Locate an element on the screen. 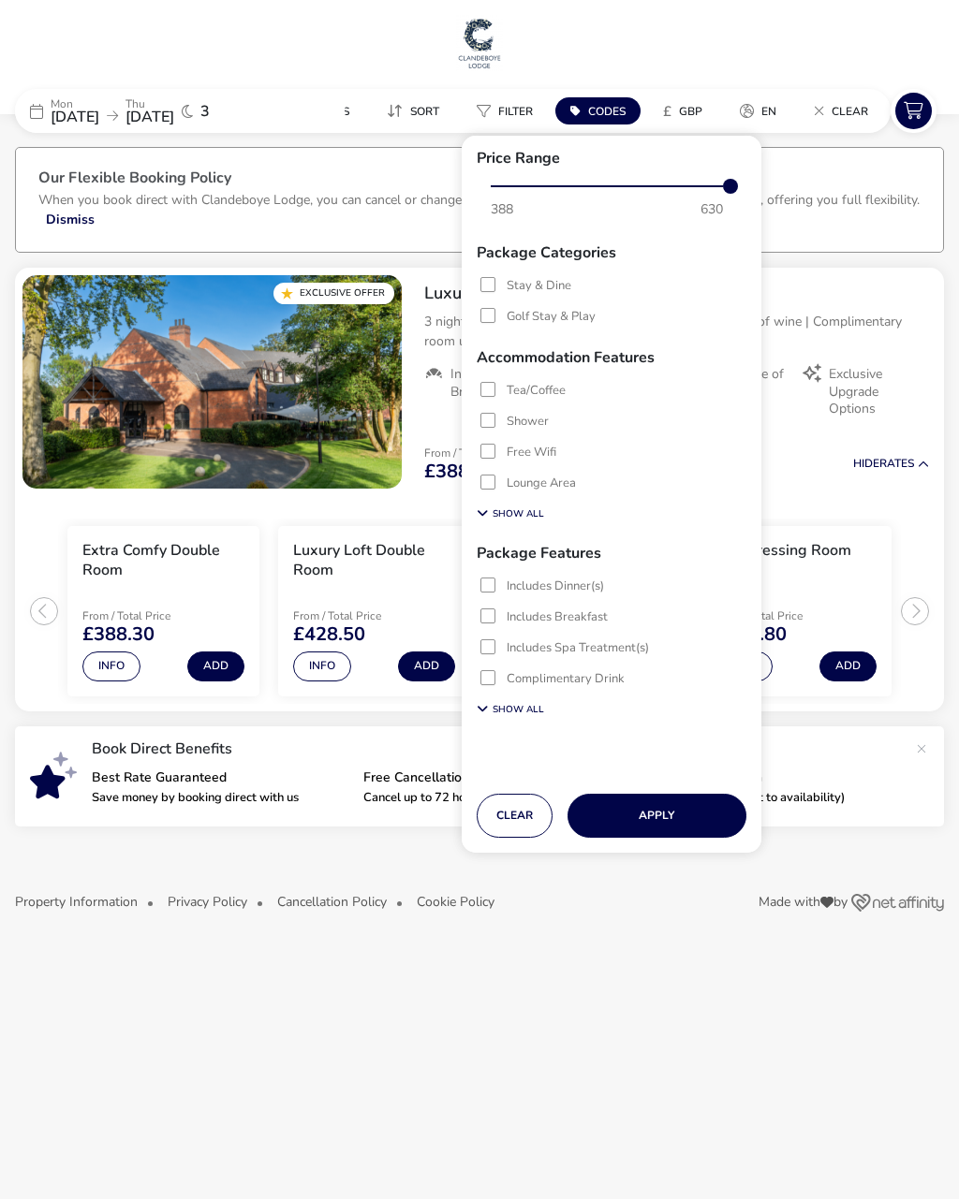  p: Save money by booking direct with us is located at coordinates (220, 798).